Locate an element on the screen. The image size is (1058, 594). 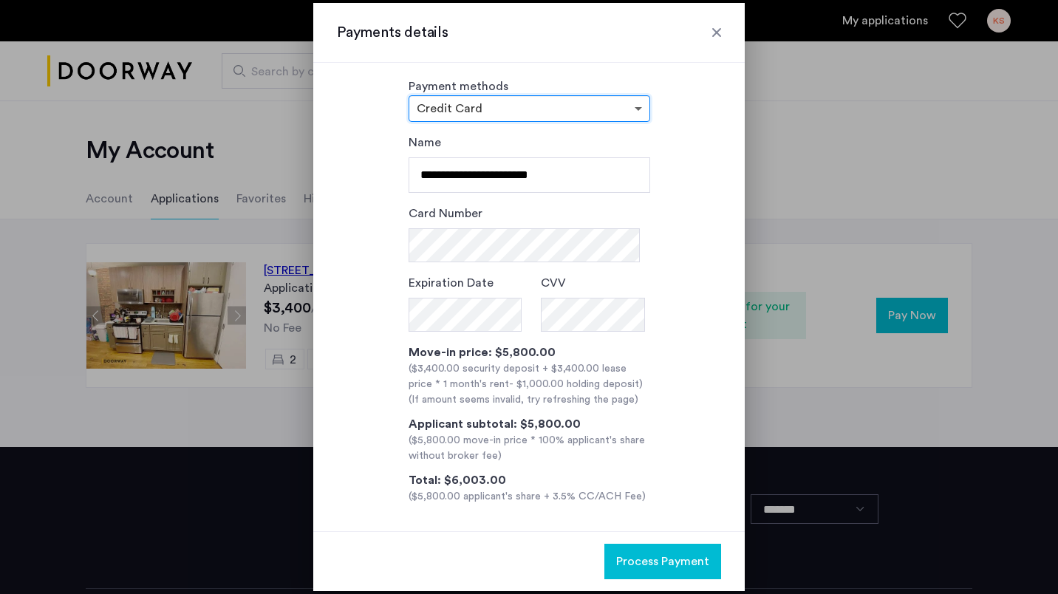
div: ($3,400.00 security deposit + $3,400.00 lease price * 1 month's rent ) is located at coordinates (529, 377).